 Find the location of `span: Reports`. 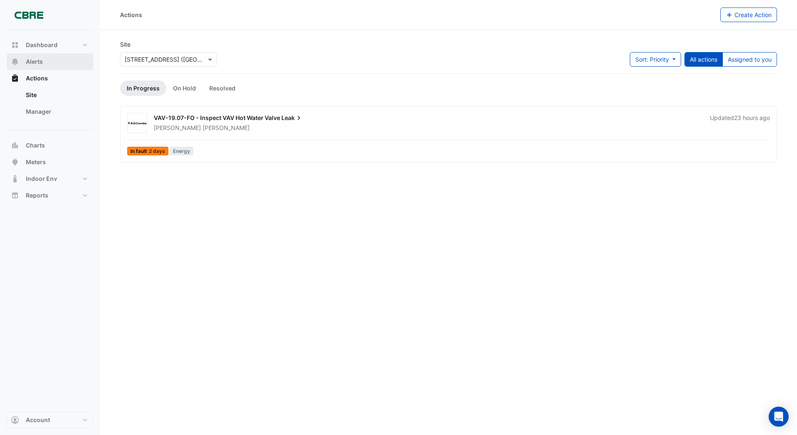

span: Reports is located at coordinates (37, 196).